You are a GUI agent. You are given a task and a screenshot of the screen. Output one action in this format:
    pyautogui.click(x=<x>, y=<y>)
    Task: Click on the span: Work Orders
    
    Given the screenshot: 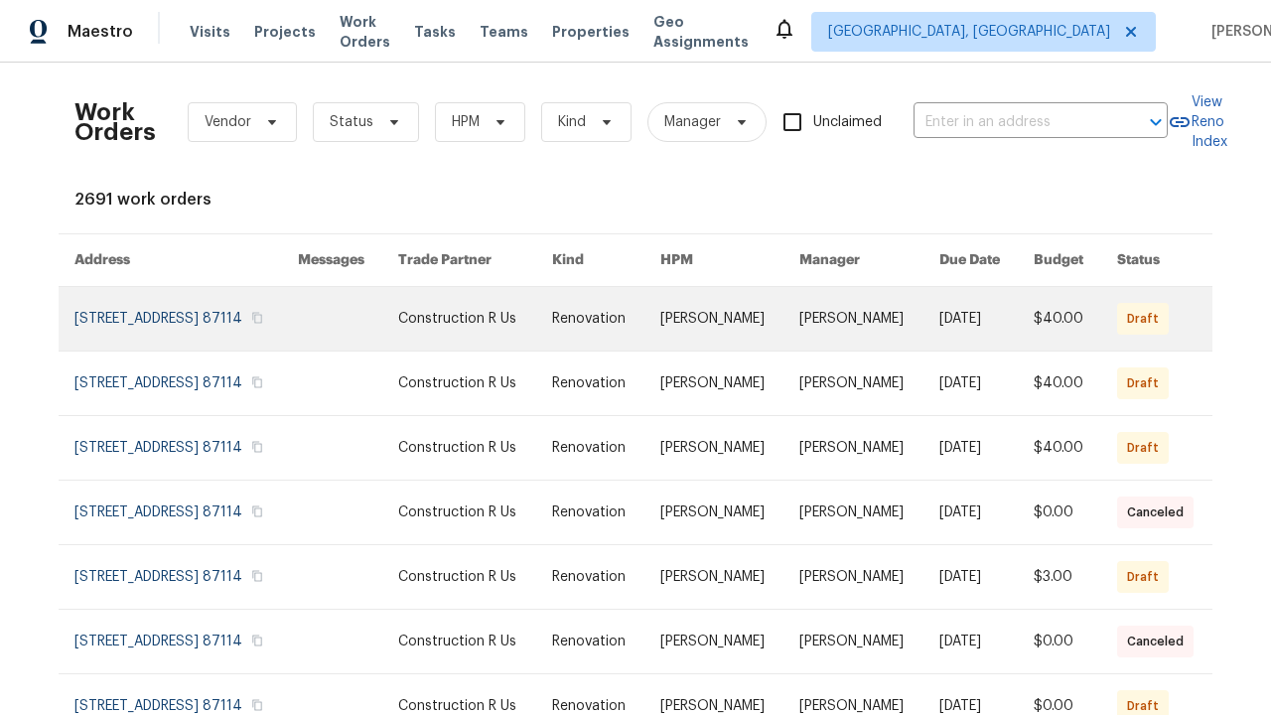 What is the action you would take?
    pyautogui.click(x=364, y=32)
    